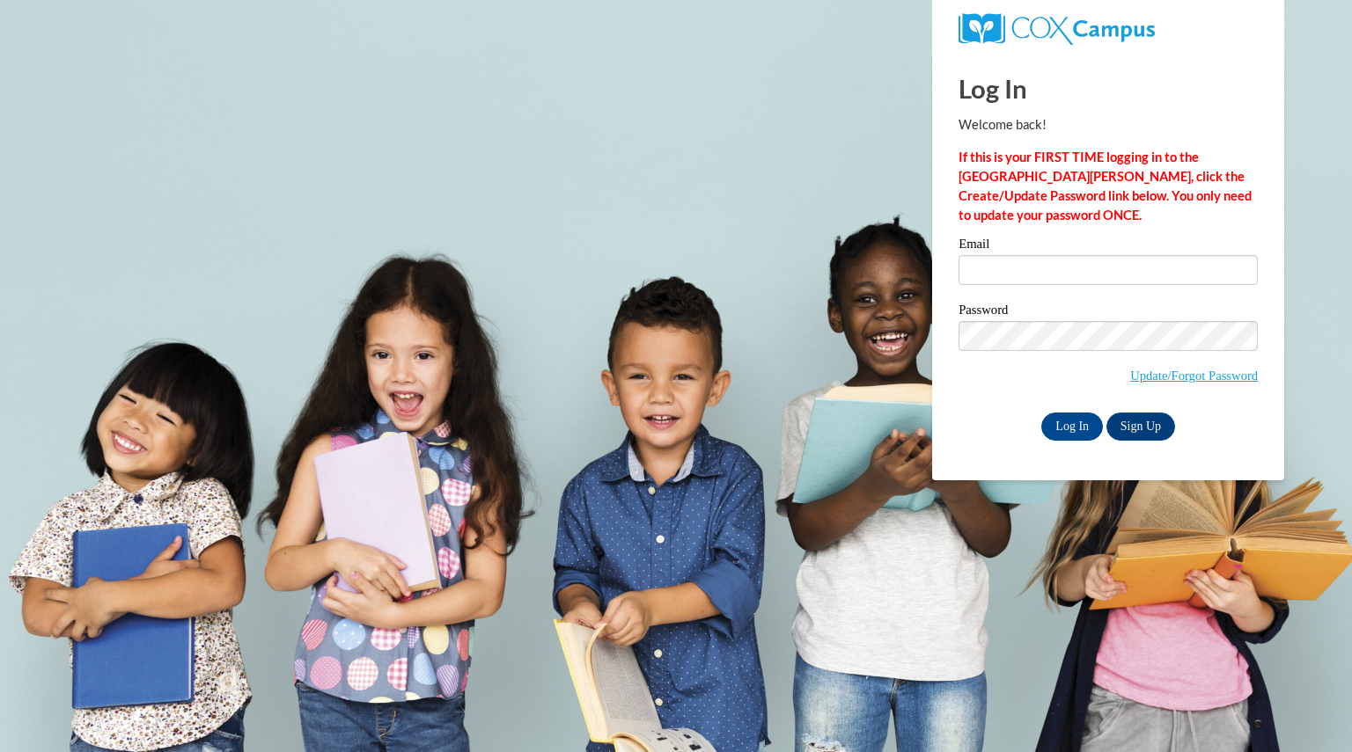 Image resolution: width=1352 pixels, height=752 pixels. Describe the element at coordinates (1056, 29) in the screenshot. I see `img: COX Campus` at that location.